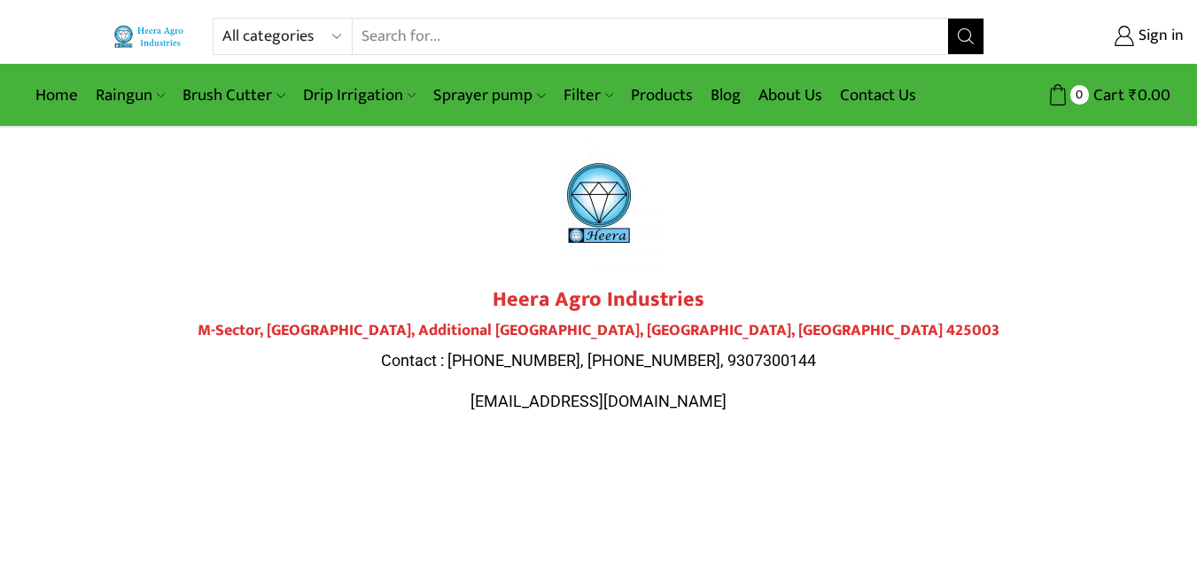  What do you see at coordinates (57, 95) in the screenshot?
I see `a: Home` at bounding box center [57, 95].